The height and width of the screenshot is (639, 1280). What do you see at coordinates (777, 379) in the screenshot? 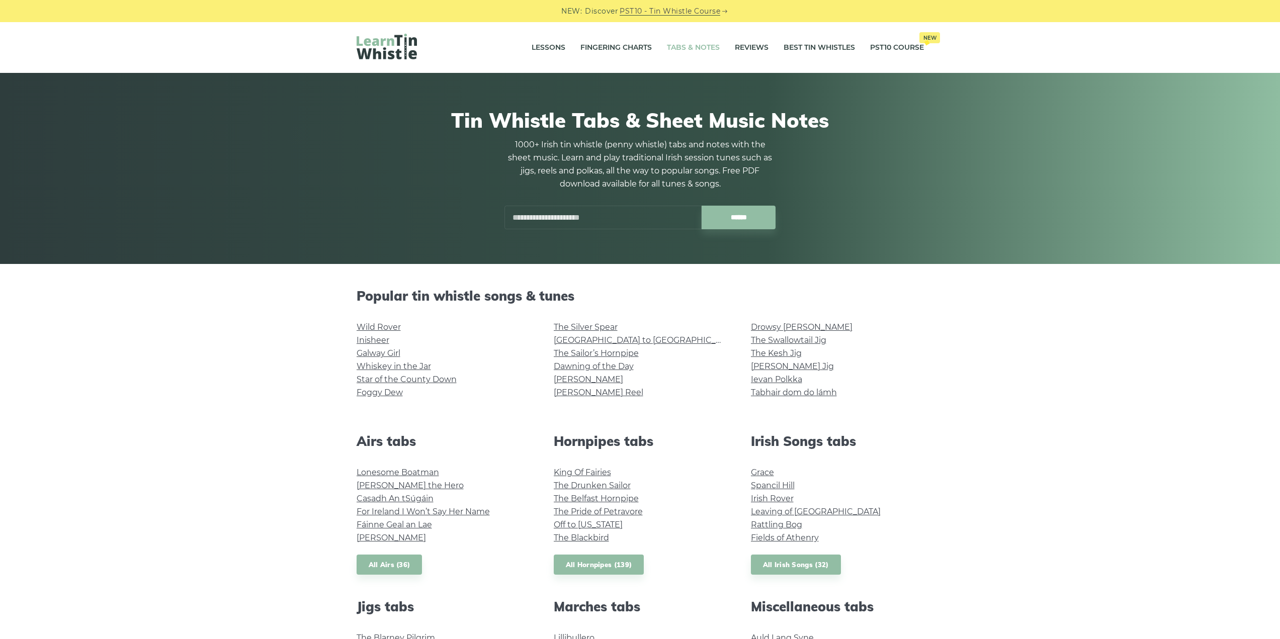
I see `a: Ievan Polkka` at bounding box center [777, 379].